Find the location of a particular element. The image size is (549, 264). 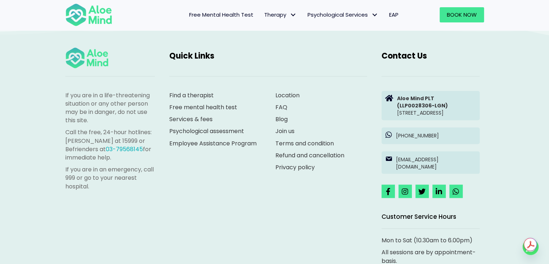

span: Quick Links is located at coordinates (192, 56).